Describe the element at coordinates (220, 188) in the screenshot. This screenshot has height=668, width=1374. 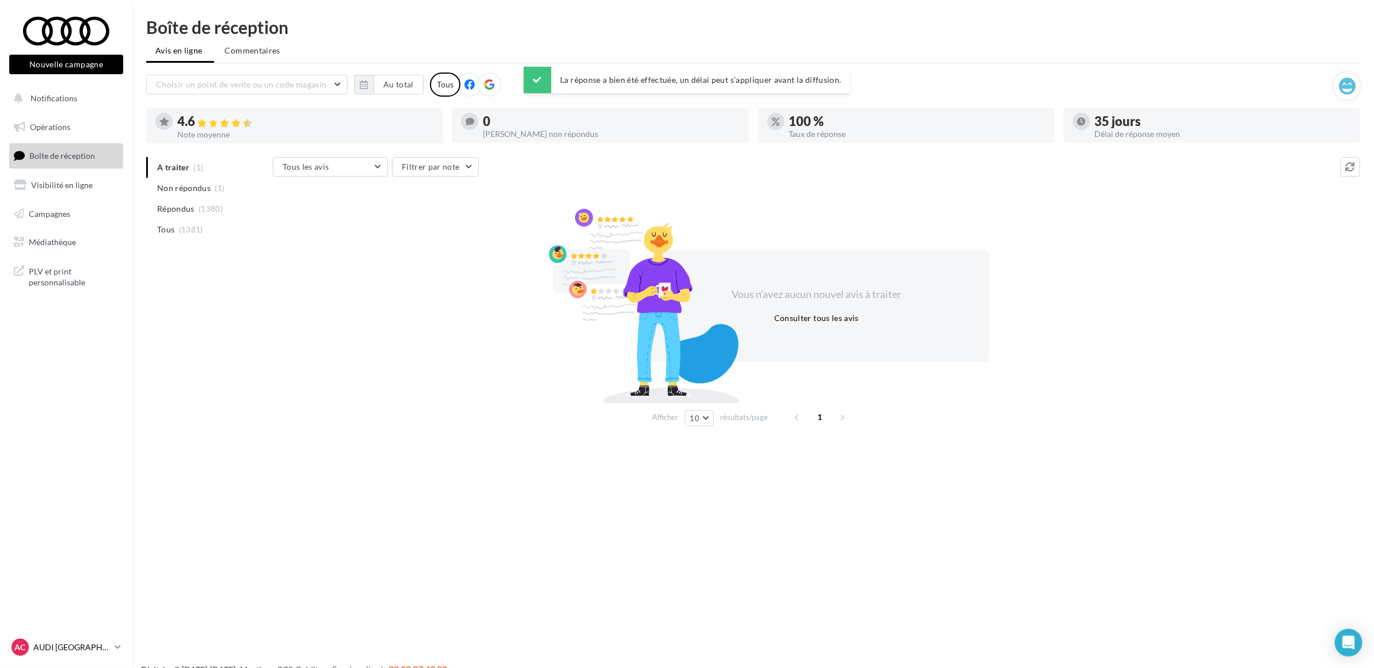
I see `span: (1)` at that location.